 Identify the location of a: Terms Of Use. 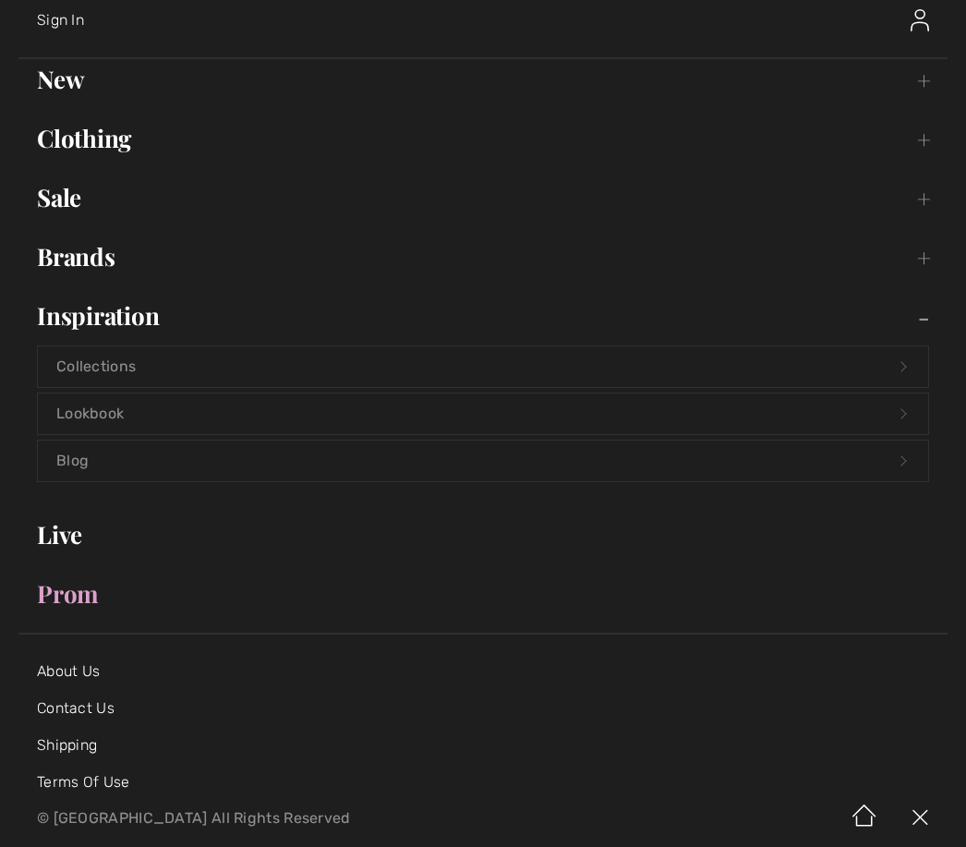
(83, 781).